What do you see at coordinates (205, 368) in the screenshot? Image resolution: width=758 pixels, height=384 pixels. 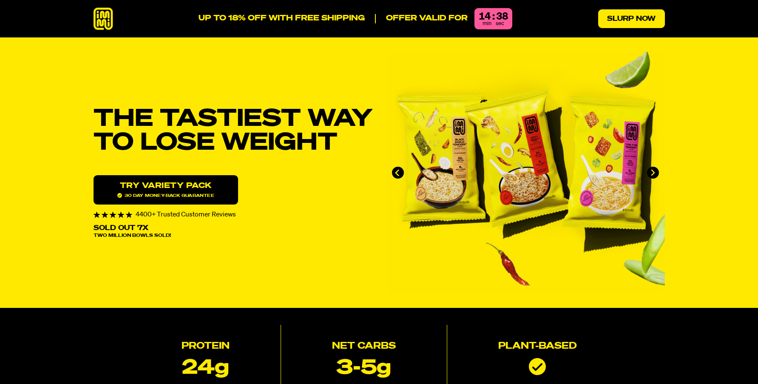 I see `p: 24g` at bounding box center [205, 368].